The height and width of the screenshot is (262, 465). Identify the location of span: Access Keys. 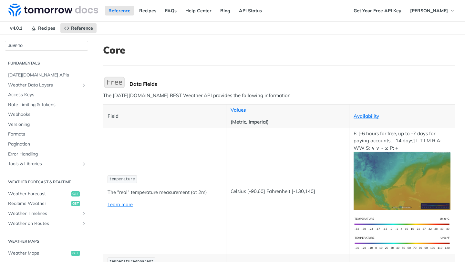
(47, 95).